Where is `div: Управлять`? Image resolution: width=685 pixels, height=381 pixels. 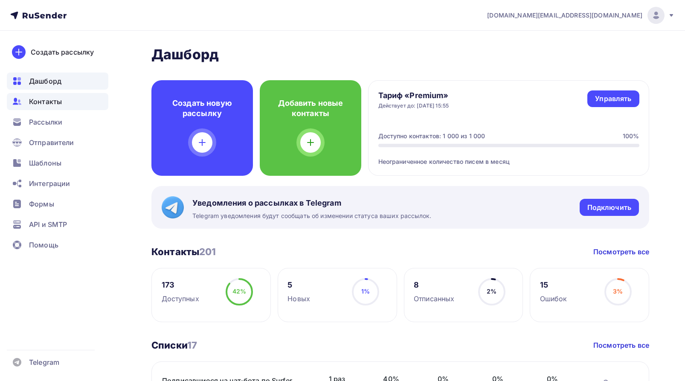 div: Управлять is located at coordinates (613, 99).